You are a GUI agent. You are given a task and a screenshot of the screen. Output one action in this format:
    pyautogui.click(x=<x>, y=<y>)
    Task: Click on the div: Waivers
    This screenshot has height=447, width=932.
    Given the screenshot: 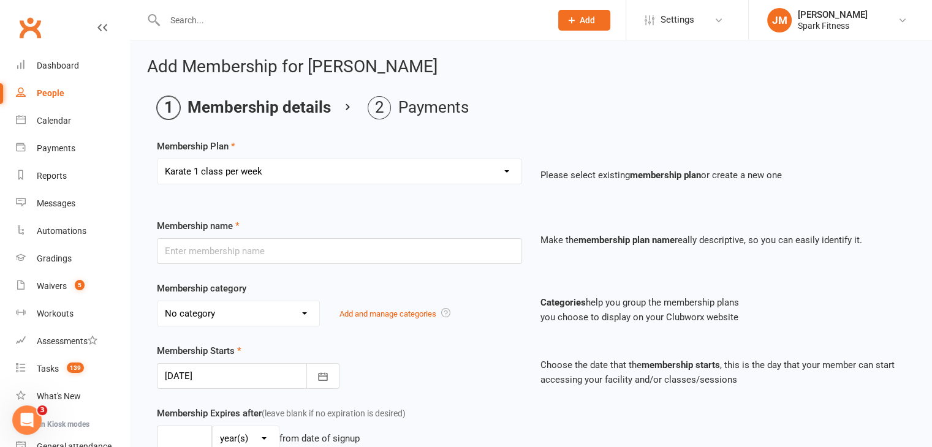 What is the action you would take?
    pyautogui.click(x=51, y=286)
    